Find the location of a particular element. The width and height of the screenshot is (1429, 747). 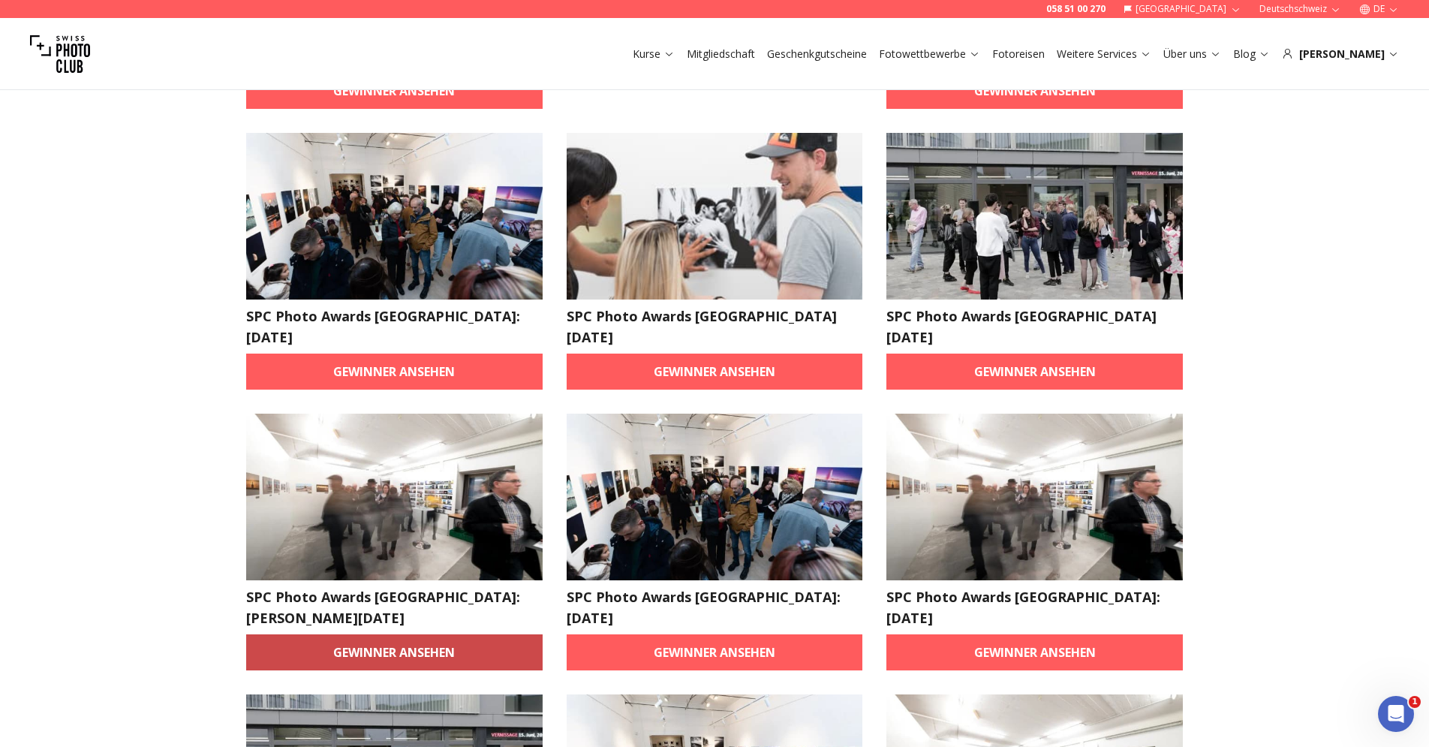

button: Weitere Services is located at coordinates (1104, 54).